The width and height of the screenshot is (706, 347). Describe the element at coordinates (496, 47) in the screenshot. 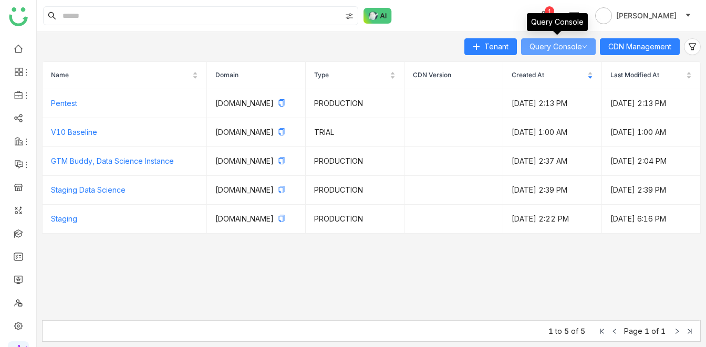

I see `span: Tenant` at that location.